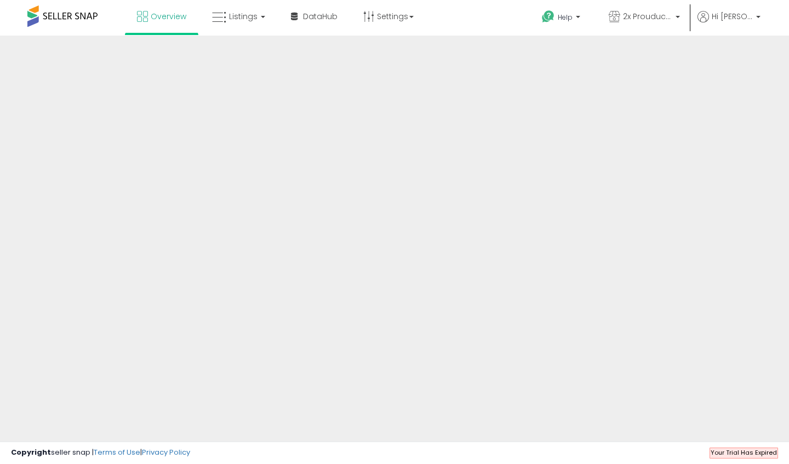 This screenshot has width=789, height=464. I want to click on strong: Copyright, so click(31, 452).